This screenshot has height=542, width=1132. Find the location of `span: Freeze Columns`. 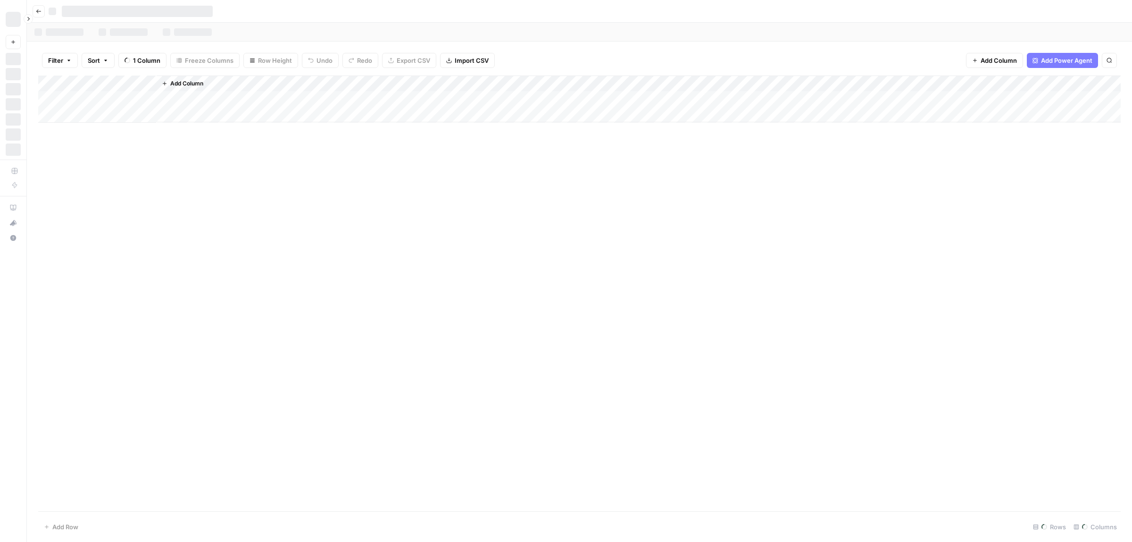

span: Freeze Columns is located at coordinates (209, 60).